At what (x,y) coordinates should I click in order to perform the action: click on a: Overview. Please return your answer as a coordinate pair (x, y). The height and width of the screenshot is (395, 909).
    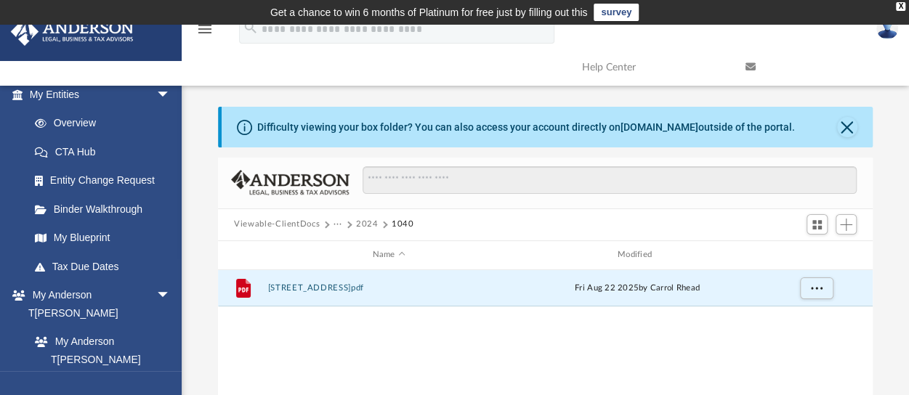
    Looking at the image, I should click on (106, 124).